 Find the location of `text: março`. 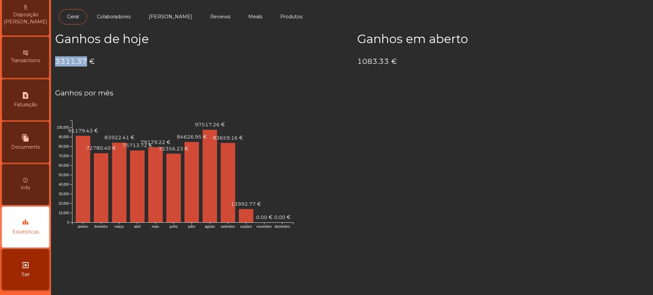

text: março is located at coordinates (119, 227).